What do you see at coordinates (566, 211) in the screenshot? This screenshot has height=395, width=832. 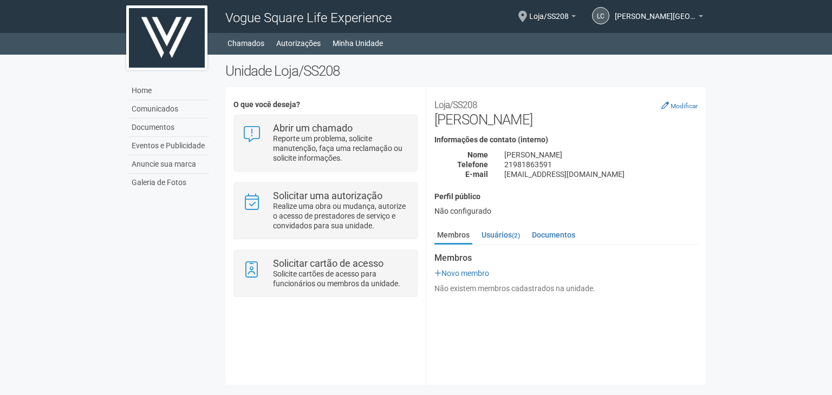 I see `div: Não configurado` at bounding box center [566, 211].